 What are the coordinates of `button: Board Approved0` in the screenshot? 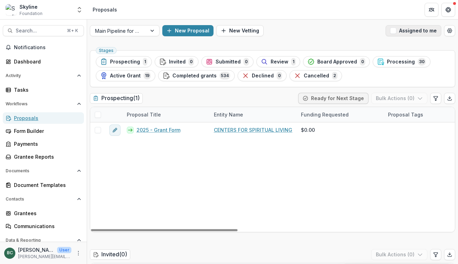 It's located at (337, 62).